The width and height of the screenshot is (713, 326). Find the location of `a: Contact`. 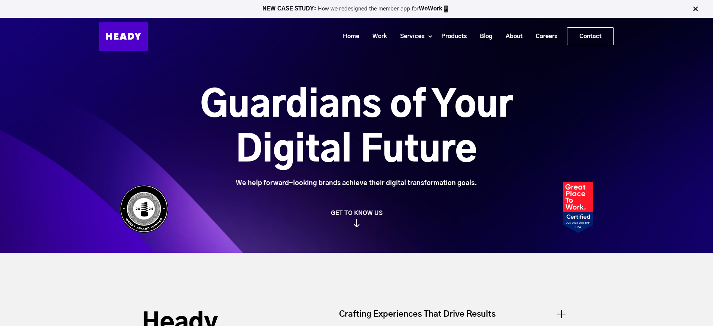

a: Contact is located at coordinates (590, 36).